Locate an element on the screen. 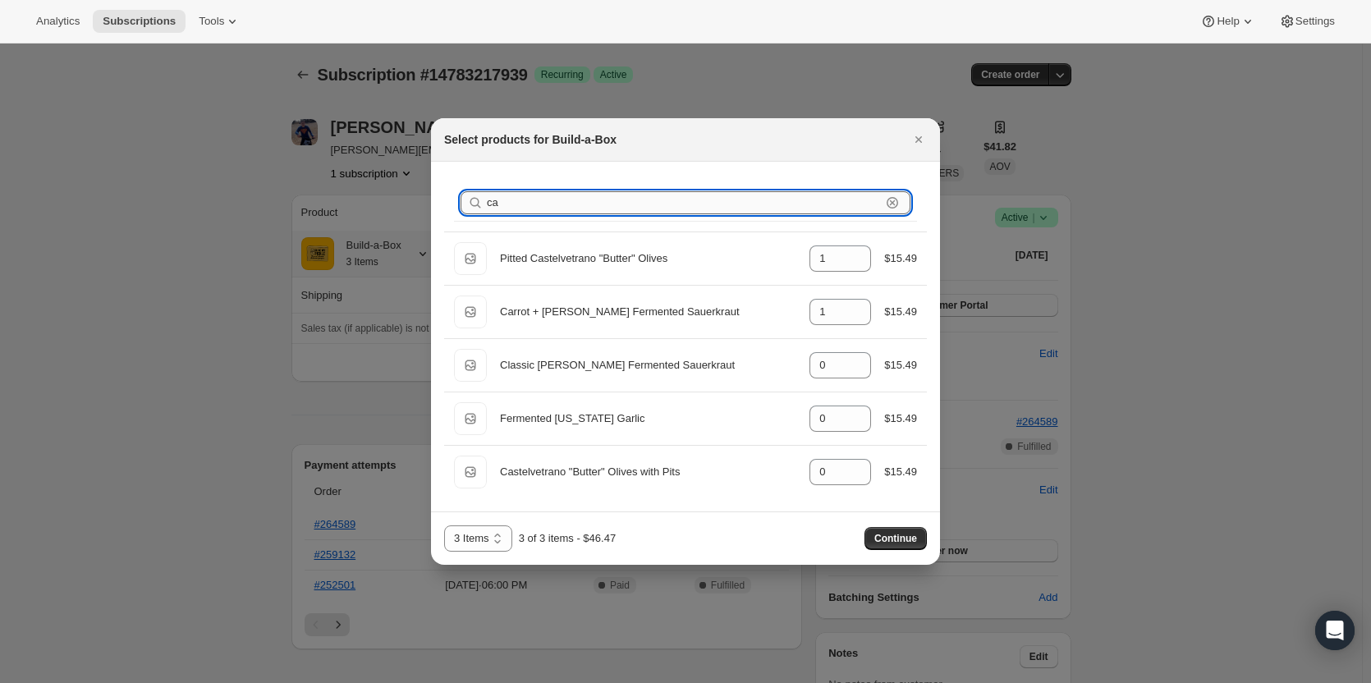 The height and width of the screenshot is (683, 1371). span: Continue is located at coordinates (895, 538).